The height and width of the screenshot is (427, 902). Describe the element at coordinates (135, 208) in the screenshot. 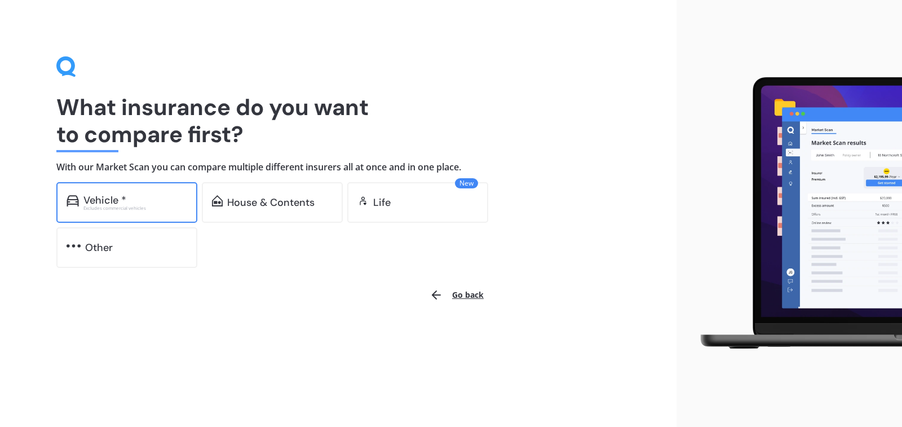

I see `div: Excludes commercial vehicles` at that location.